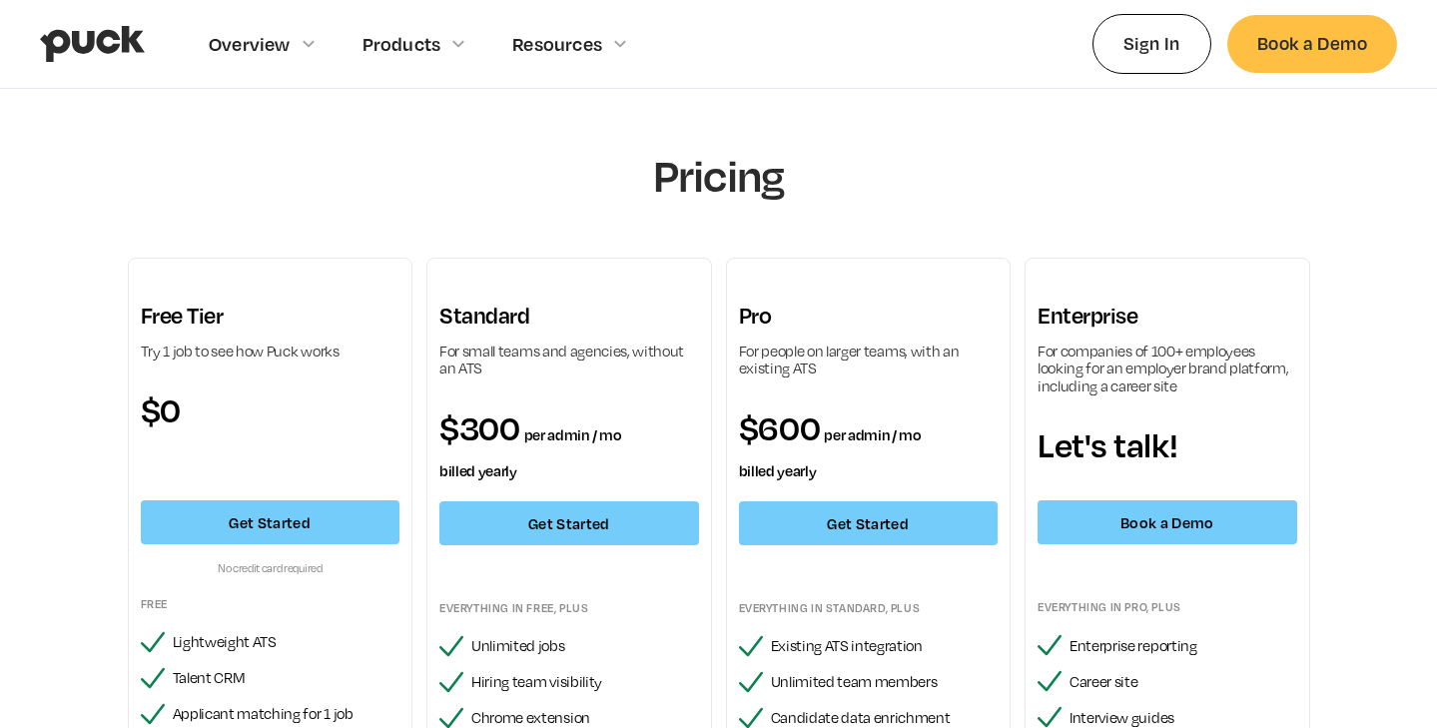 The height and width of the screenshot is (728, 1437). Describe the element at coordinates (1152, 43) in the screenshot. I see `a: Sign In` at that location.